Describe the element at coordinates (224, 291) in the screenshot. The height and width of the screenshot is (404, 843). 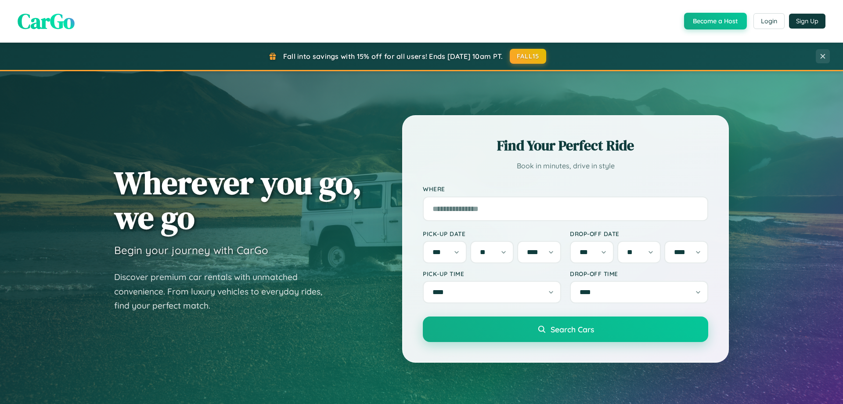
I see `p: Discover premium car rentals with unmatched convenience. From luxury vehicles to everyday rides, ...` at that location.